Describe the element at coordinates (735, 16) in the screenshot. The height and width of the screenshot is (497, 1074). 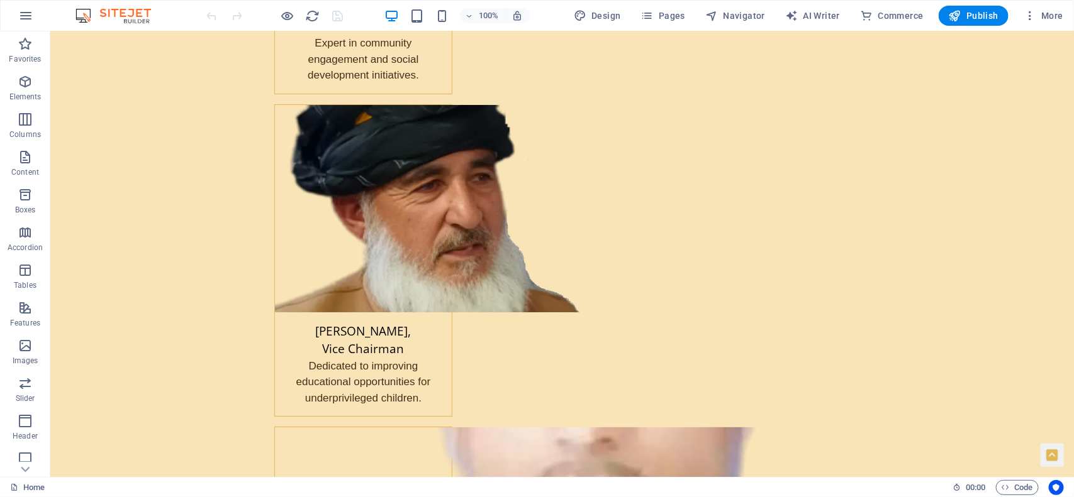
I see `span: Navigator` at that location.